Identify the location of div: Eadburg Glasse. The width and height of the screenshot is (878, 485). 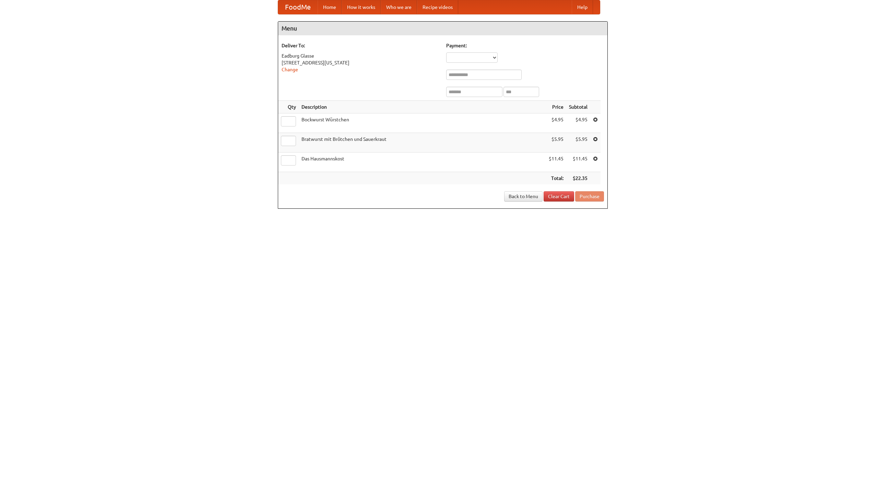
(360, 56).